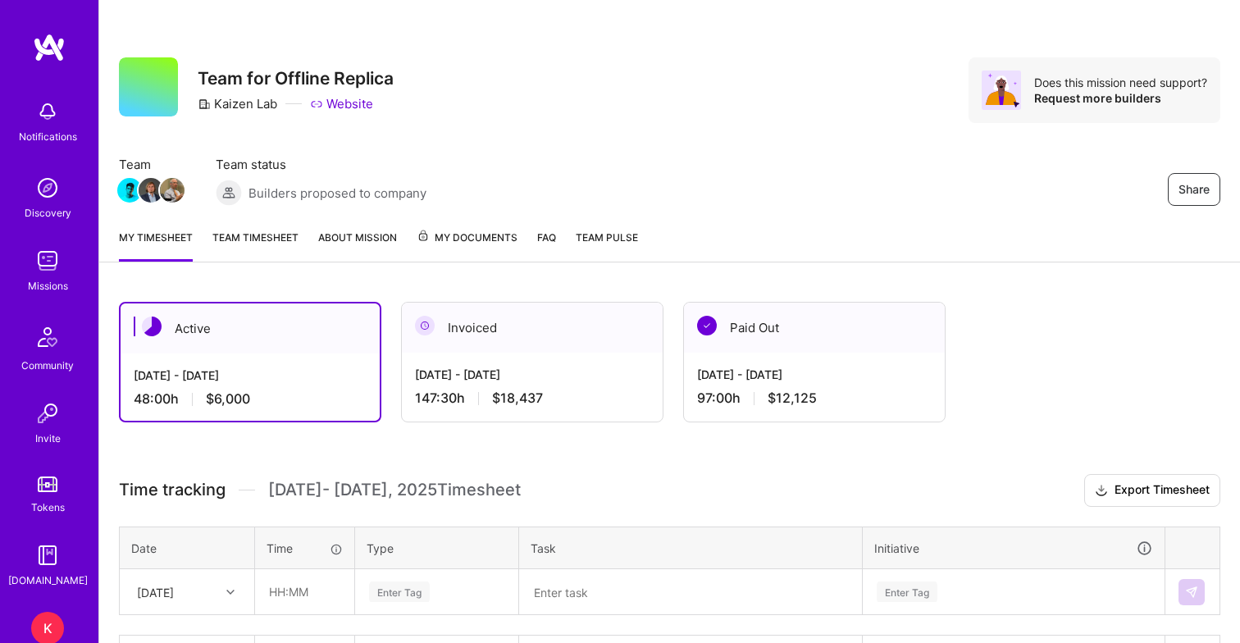 This screenshot has width=1240, height=643. Describe the element at coordinates (607, 237) in the screenshot. I see `span: Team Pulse` at that location.